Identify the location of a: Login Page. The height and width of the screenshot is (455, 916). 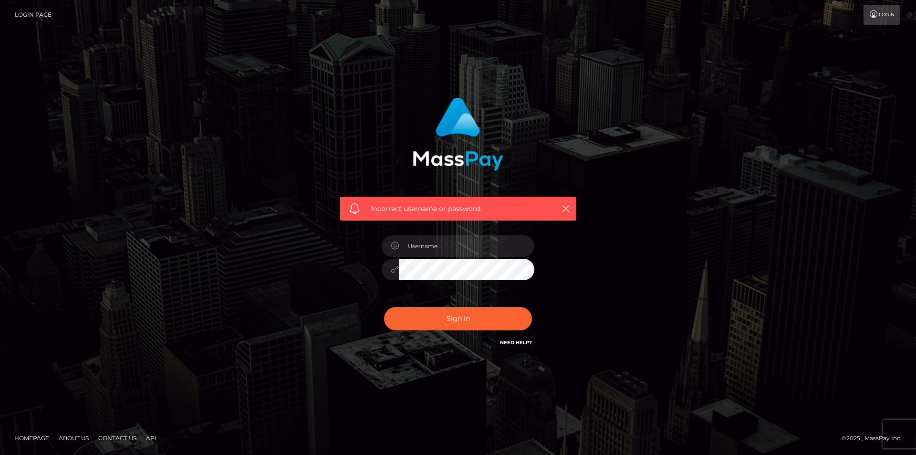
(33, 15).